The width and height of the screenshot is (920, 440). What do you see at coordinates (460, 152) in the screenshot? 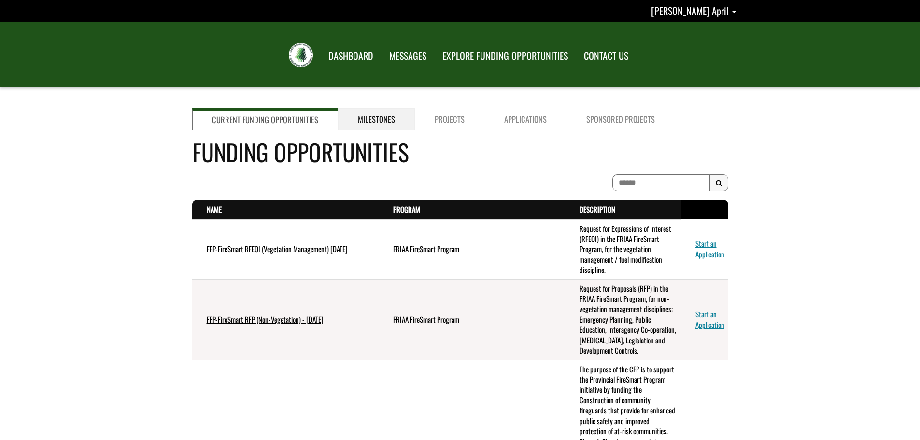
I see `h4: Funding Opportunities` at bounding box center [460, 152].